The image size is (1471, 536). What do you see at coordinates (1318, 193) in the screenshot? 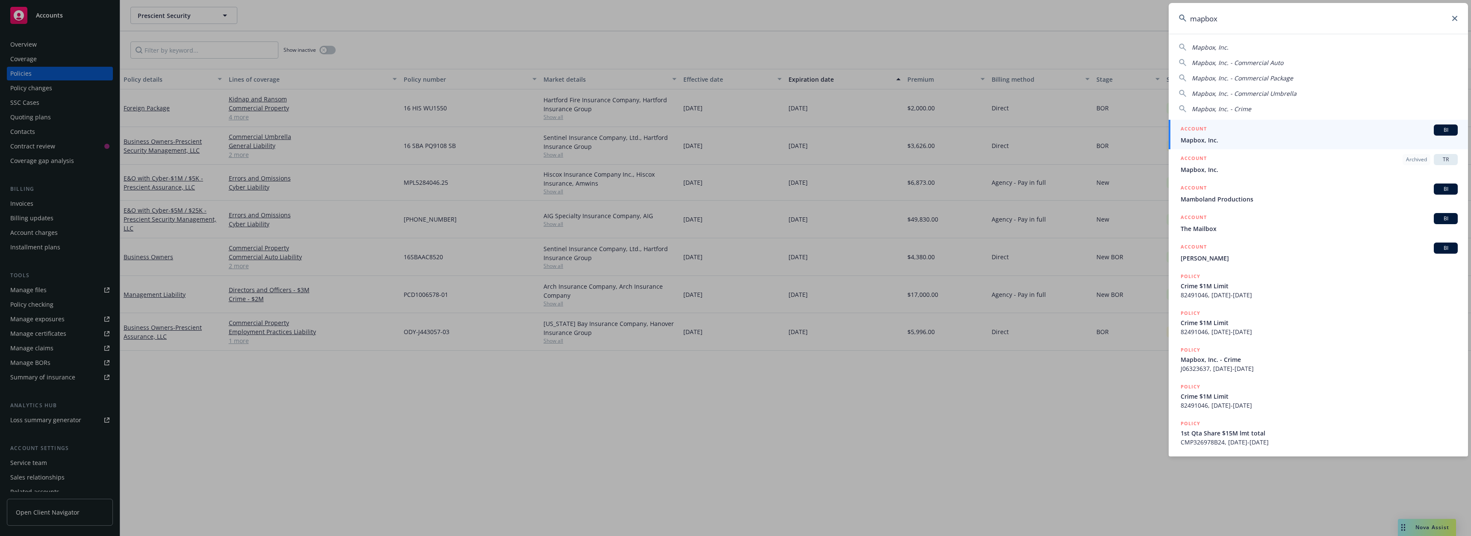
I see `a: ACCOUNTBIMamboland Productions` at bounding box center [1318, 193].